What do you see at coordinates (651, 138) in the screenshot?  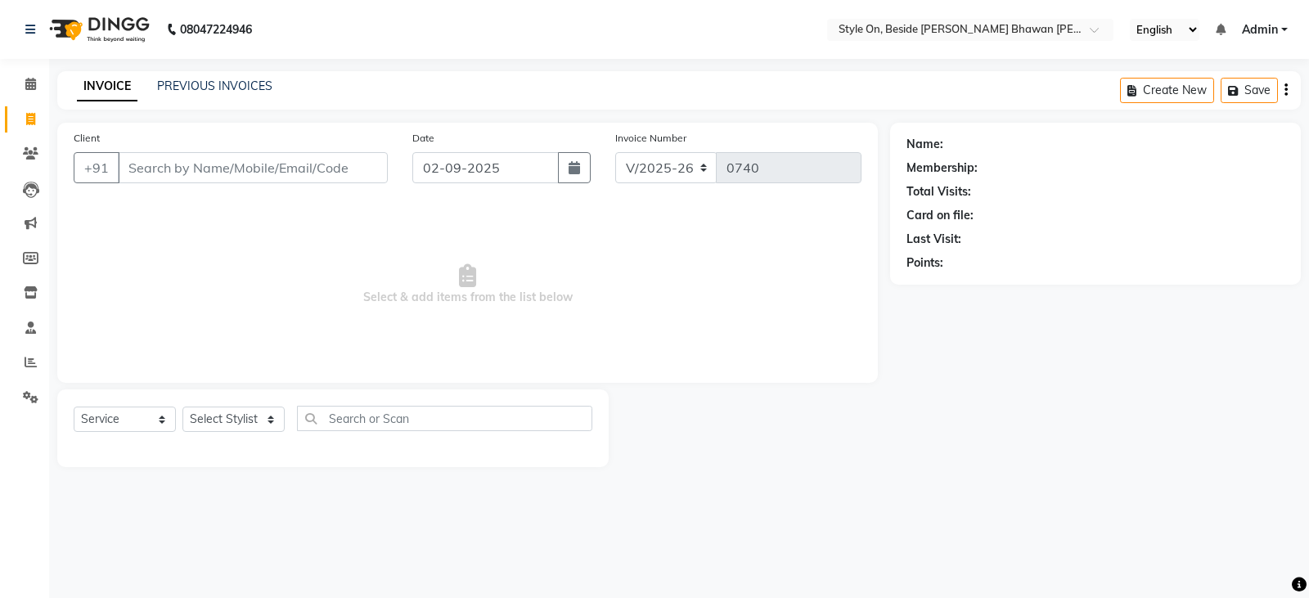 I see `label: Invoice Number` at bounding box center [651, 138].